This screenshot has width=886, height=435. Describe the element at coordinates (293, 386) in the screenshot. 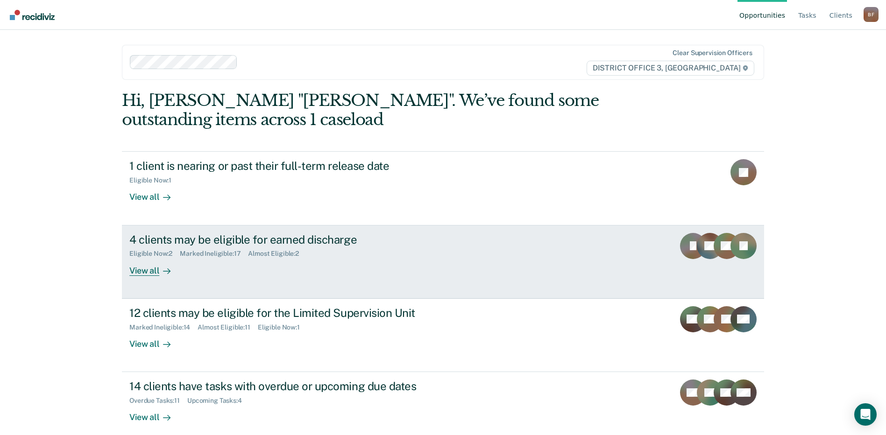

I see `div: 14 clients have tasks with overdue or upcoming due dates` at that location.